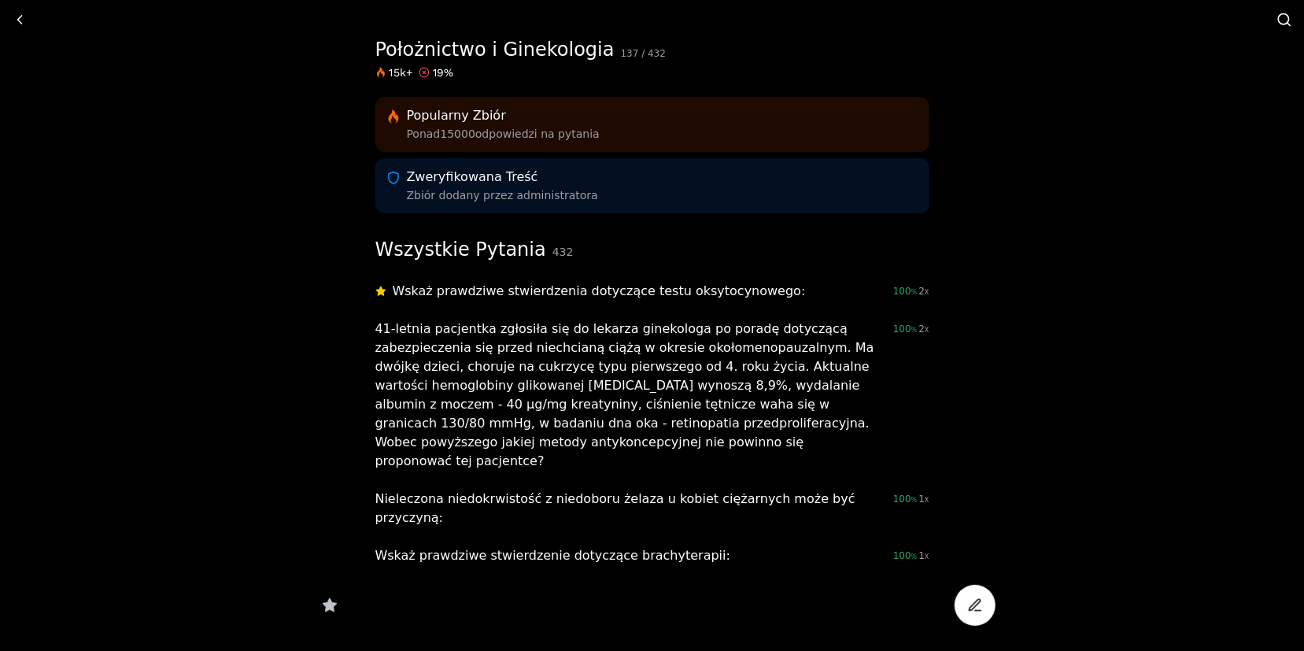 The height and width of the screenshot is (651, 1304). What do you see at coordinates (628, 508) in the screenshot?
I see `div: Nieleczona niedokrwistość z niedoboru żelaza u kobiet ciężarnych może być przyczyną:` at bounding box center [628, 508].